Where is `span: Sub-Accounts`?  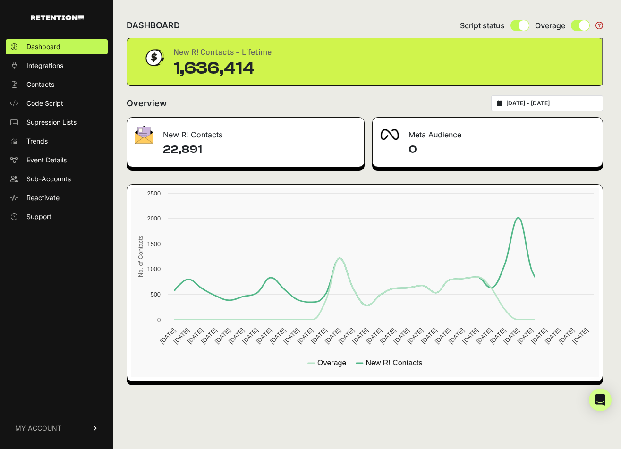 span: Sub-Accounts is located at coordinates (49, 179).